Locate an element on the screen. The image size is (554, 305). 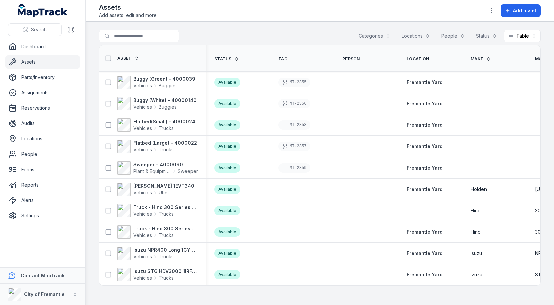
a: Status is located at coordinates (227, 59).